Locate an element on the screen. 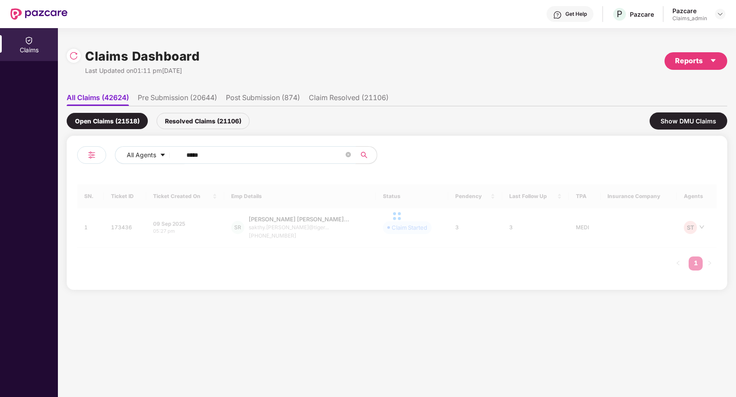 This screenshot has height=397, width=736. li: Post Submission (874) is located at coordinates (263, 99).